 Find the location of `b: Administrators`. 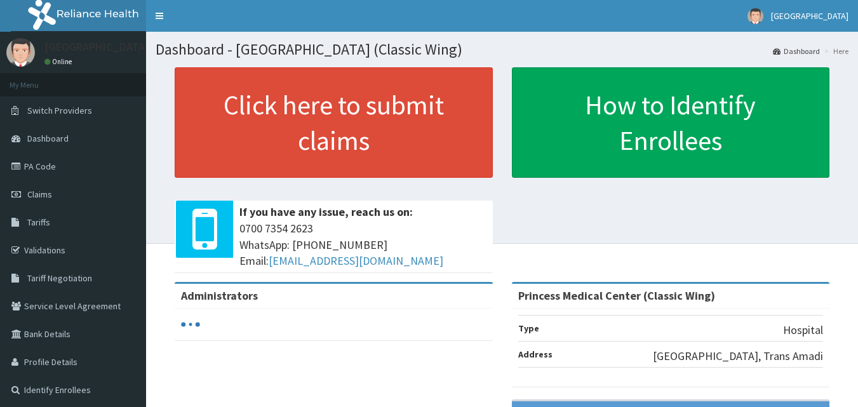

b: Administrators is located at coordinates (219, 295).